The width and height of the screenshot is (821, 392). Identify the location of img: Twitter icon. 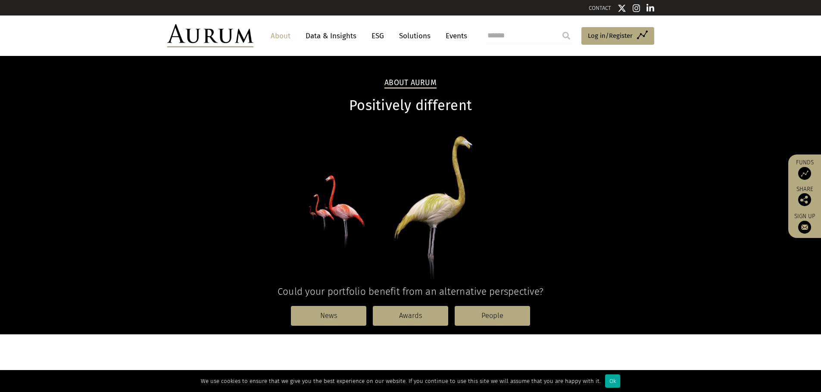
(622, 8).